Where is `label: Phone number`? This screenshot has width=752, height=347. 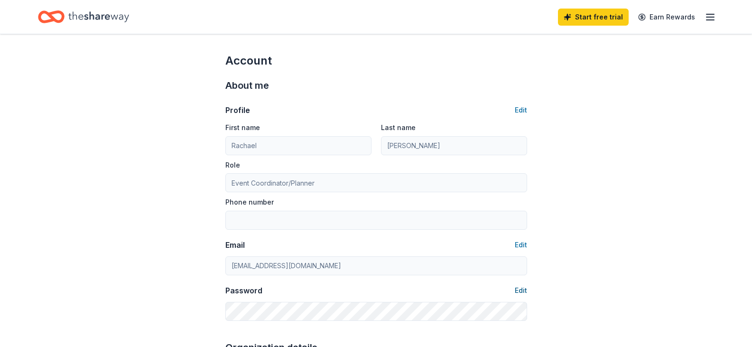
label: Phone number is located at coordinates (249, 202).